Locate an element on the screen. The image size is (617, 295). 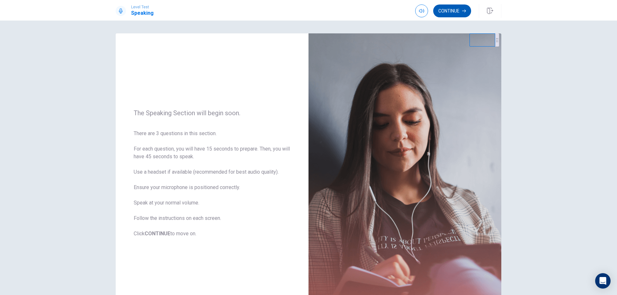
b: CONTINUE is located at coordinates (157, 234).